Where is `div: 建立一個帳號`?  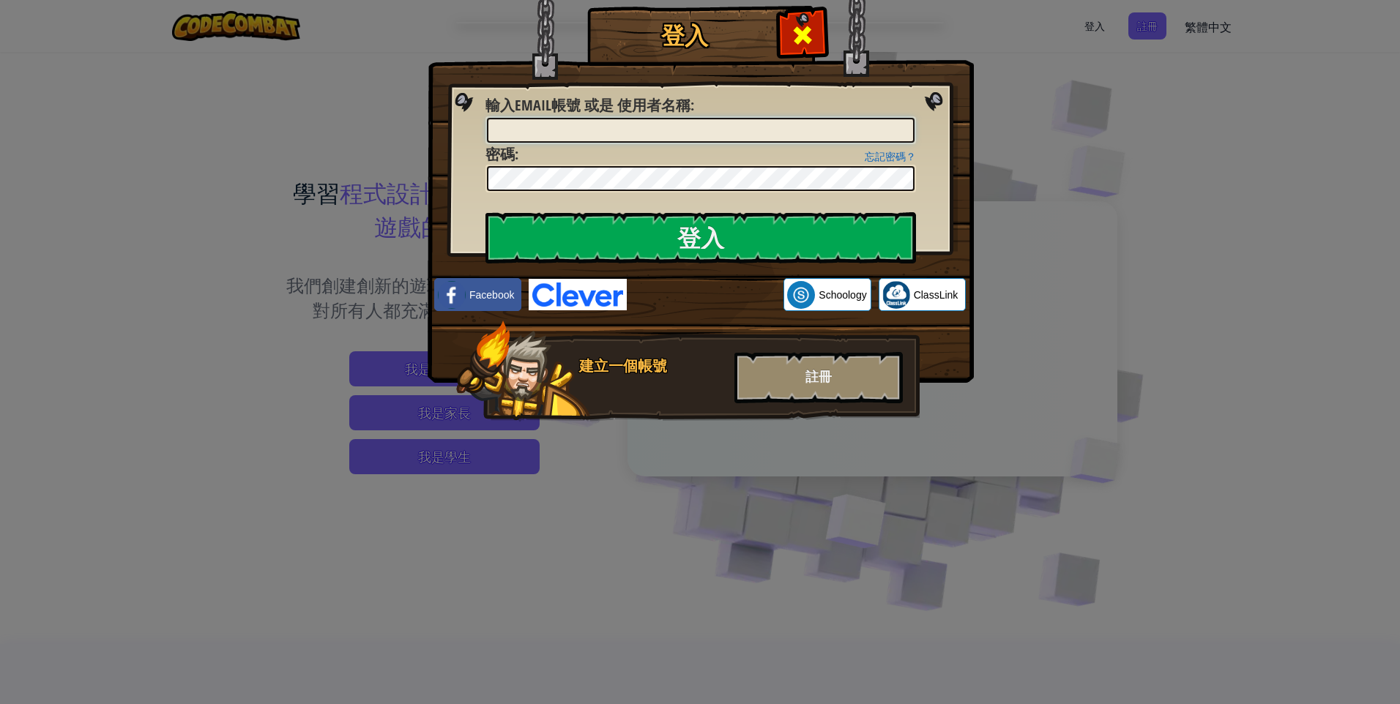 div: 建立一個帳號 is located at coordinates (652, 366).